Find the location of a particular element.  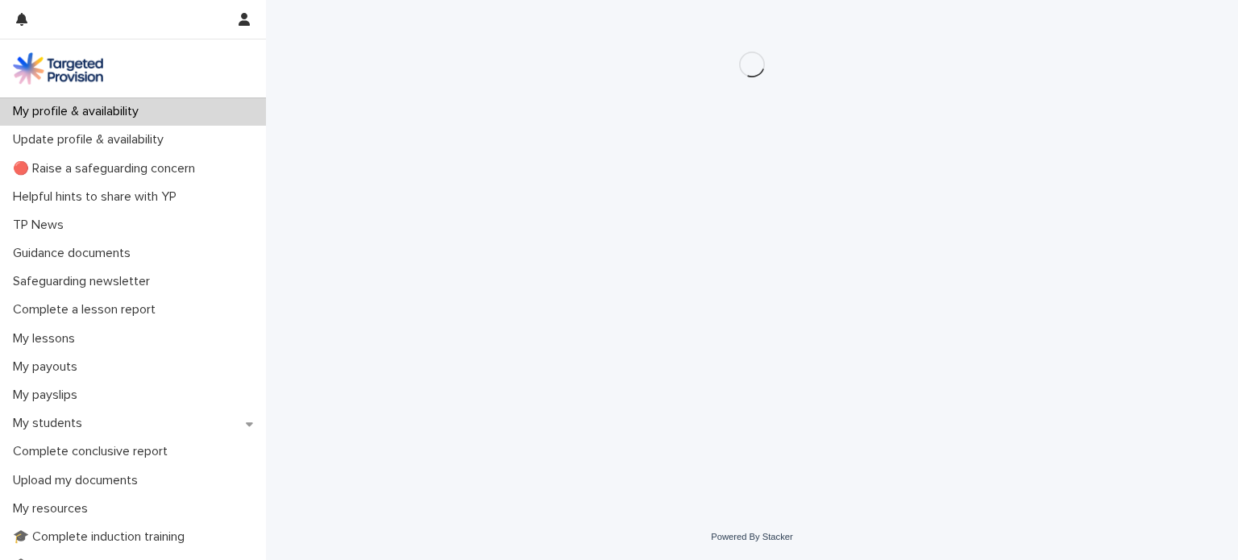

p: 🎓 Complete induction training is located at coordinates (102, 537).